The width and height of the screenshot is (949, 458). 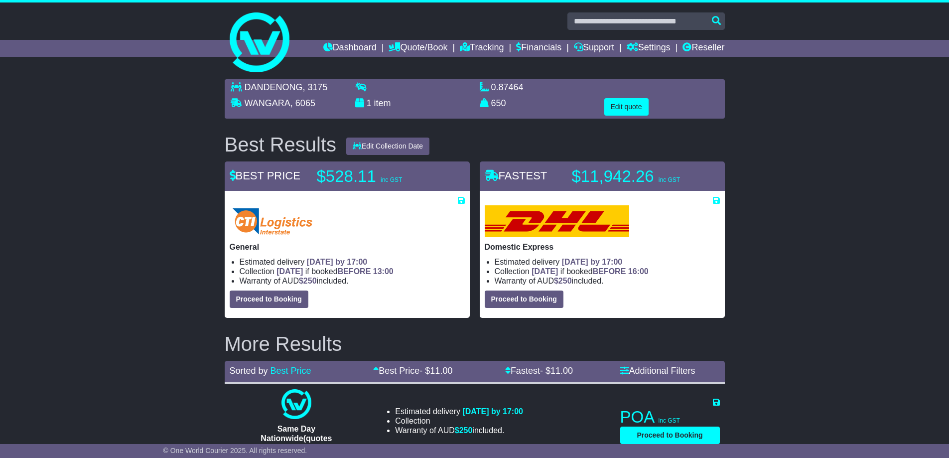 I want to click on a: Financials, so click(x=538, y=48).